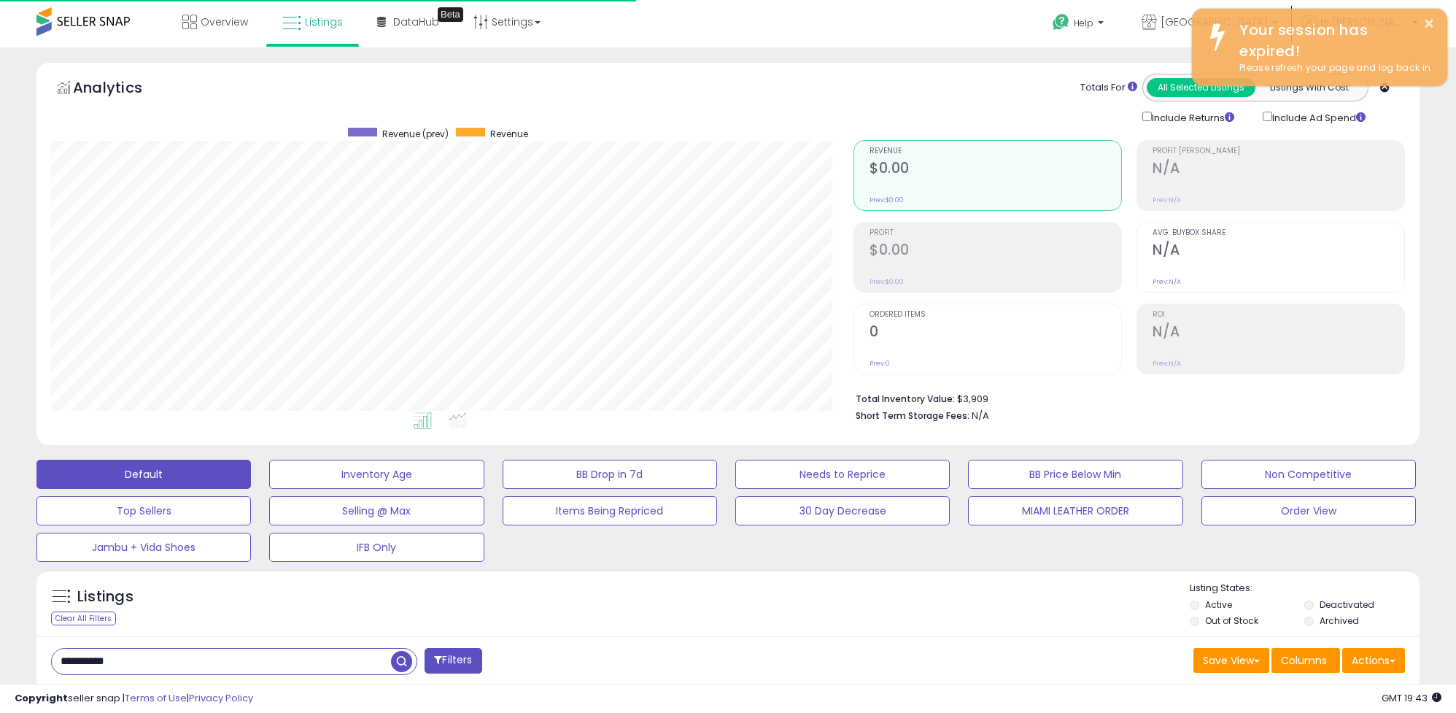 The width and height of the screenshot is (1456, 713). Describe the element at coordinates (1278, 233) in the screenshot. I see `span: Avg. Buybox Share` at that location.